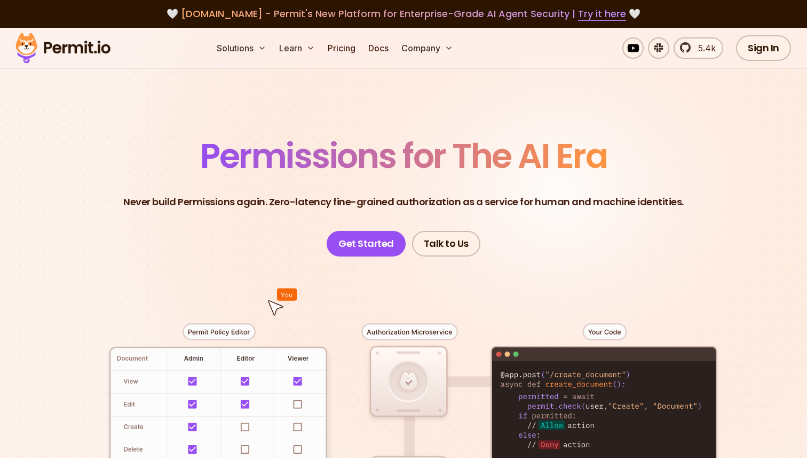 This screenshot has height=458, width=807. What do you see at coordinates (404, 202) in the screenshot?
I see `p: Never build Permissions again. Zero-latency fine-grained authorization as a service for human and...` at bounding box center [404, 202].